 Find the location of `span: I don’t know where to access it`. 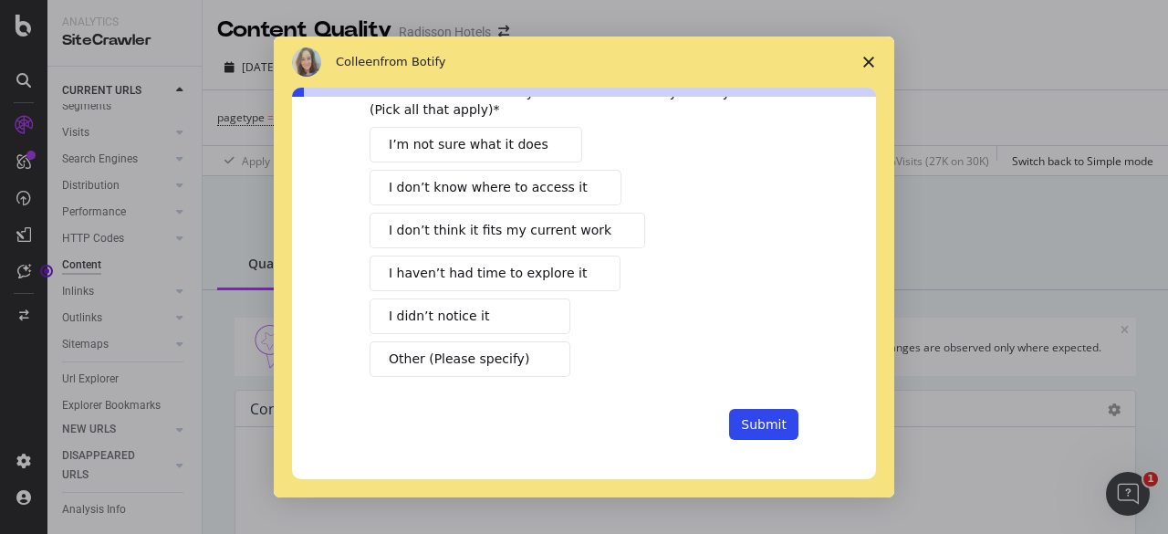

span: I don’t know where to access it is located at coordinates (488, 187).